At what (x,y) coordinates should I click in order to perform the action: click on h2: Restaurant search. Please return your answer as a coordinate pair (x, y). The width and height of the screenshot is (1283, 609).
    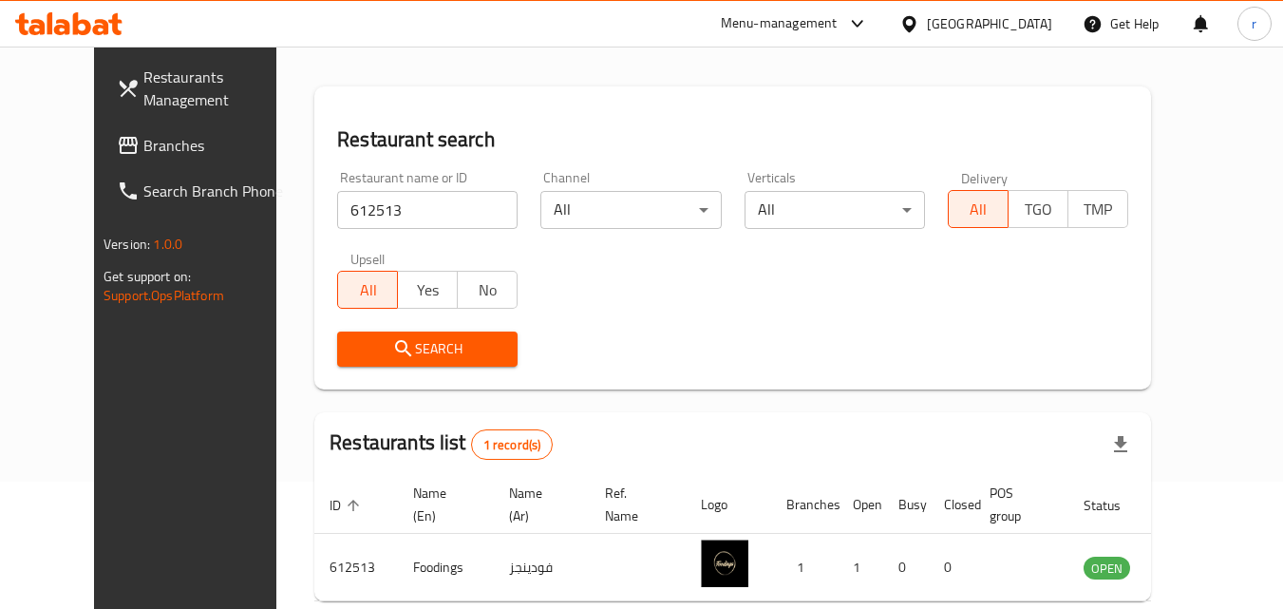
    Looking at the image, I should click on (732, 140).